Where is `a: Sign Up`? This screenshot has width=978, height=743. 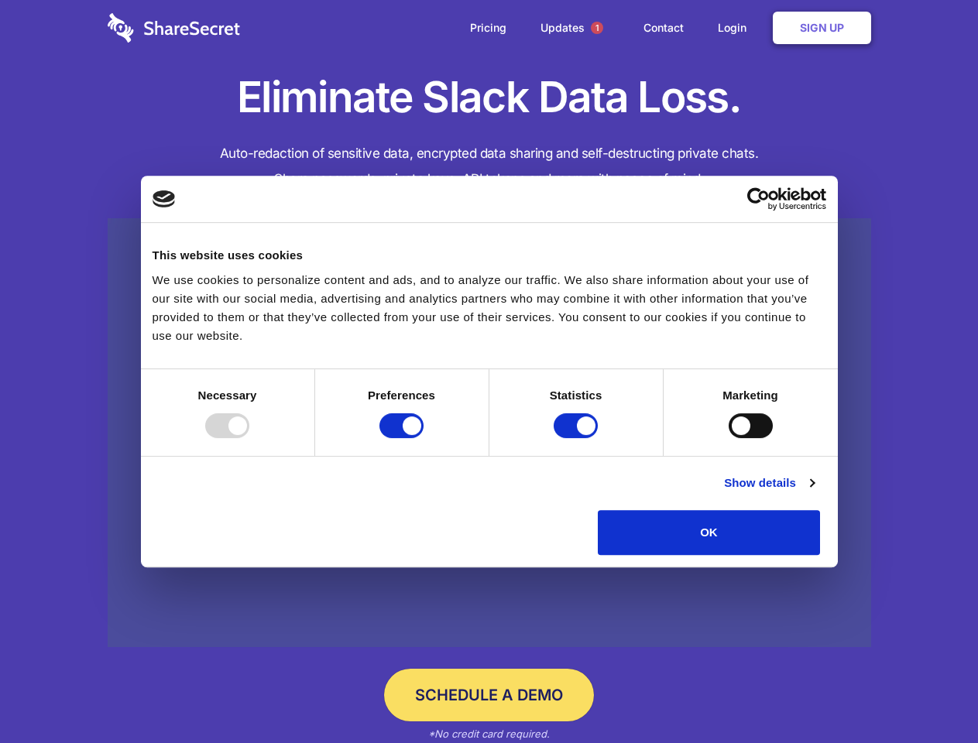 a: Sign Up is located at coordinates (821, 28).